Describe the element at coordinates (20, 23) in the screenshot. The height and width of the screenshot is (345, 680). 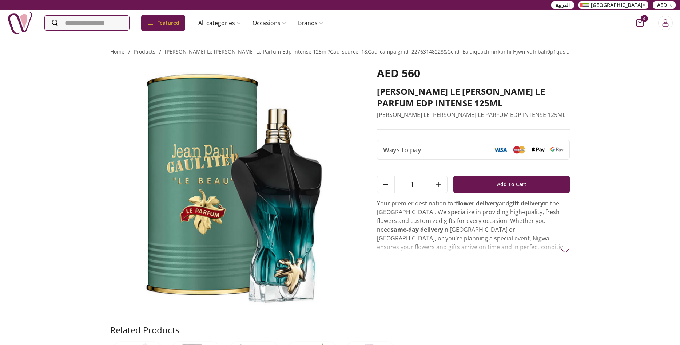
I see `img: Nigwa-uae-gifts` at that location.